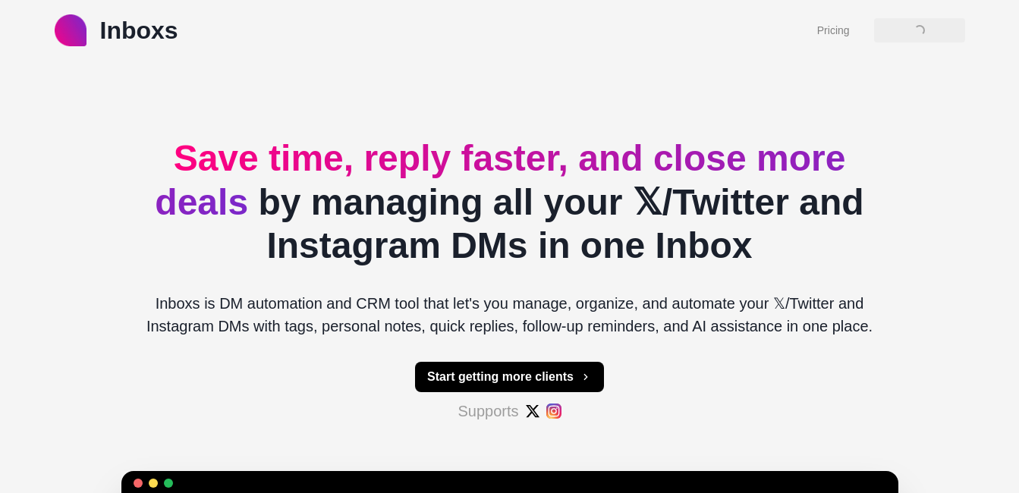 This screenshot has width=1019, height=493. Describe the element at coordinates (510, 315) in the screenshot. I see `p: Inboxs is DM automation and CRM tool that let's you manage, organize, and automate your 𝕏/Twitter...` at that location.